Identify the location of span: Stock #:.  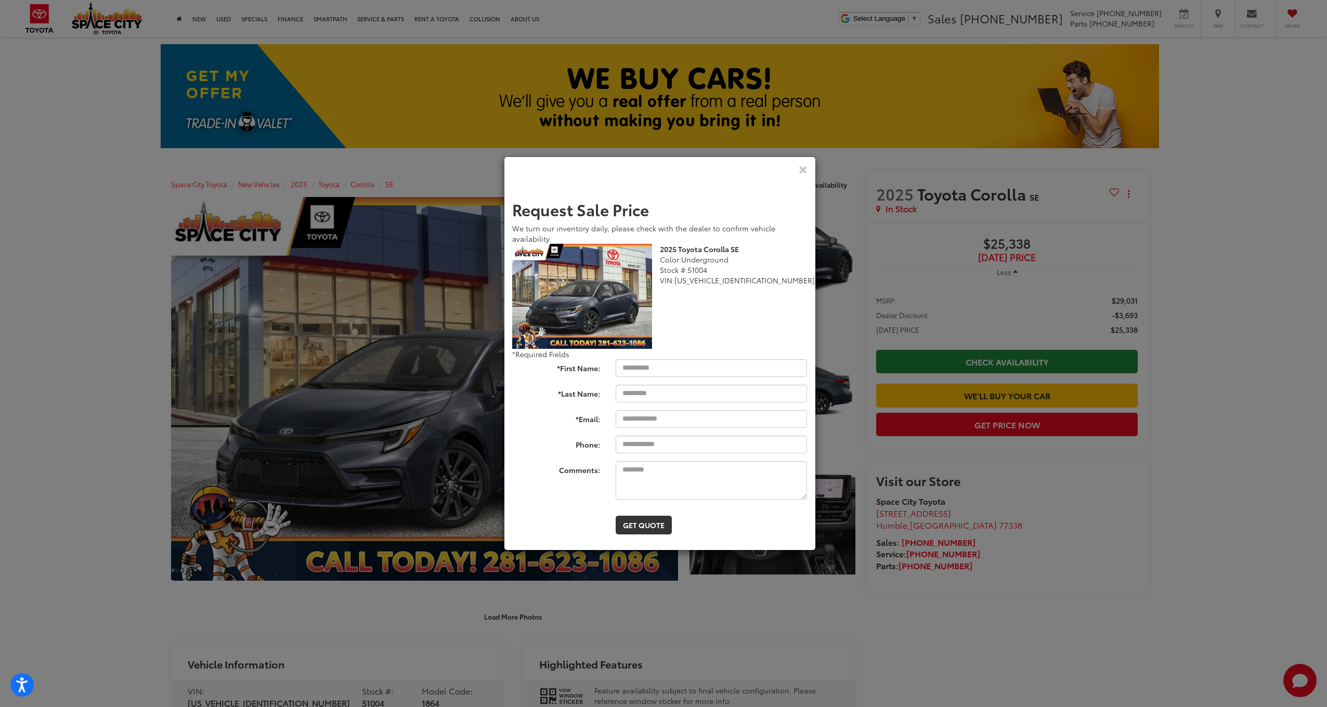
(673, 270).